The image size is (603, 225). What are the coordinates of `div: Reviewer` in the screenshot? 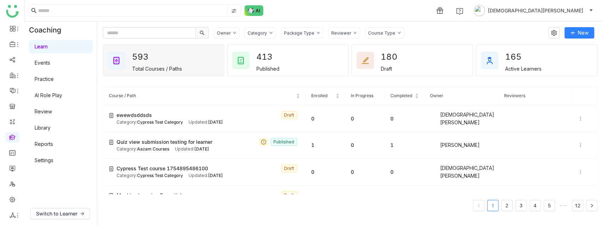 It's located at (341, 33).